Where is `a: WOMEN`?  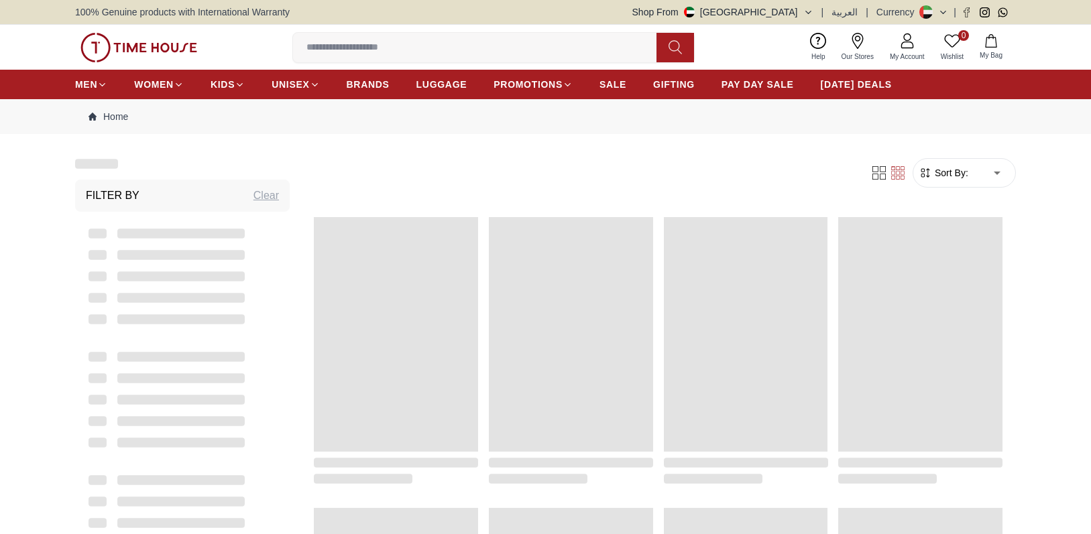 a: WOMEN is located at coordinates (159, 84).